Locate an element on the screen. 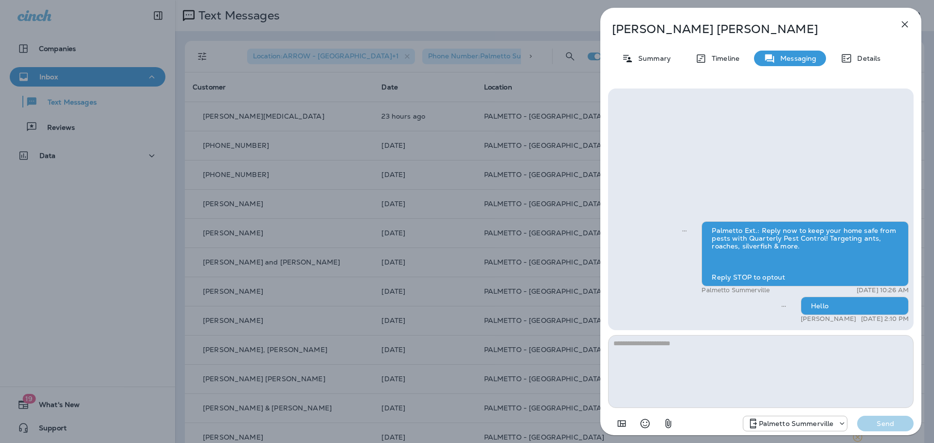 This screenshot has width=934, height=443. p: Timeline is located at coordinates (723, 58).